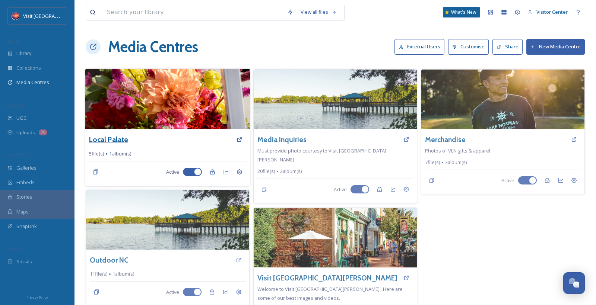 This screenshot has height=305, width=596. Describe the element at coordinates (24, 197) in the screenshot. I see `span: Stories` at that location.